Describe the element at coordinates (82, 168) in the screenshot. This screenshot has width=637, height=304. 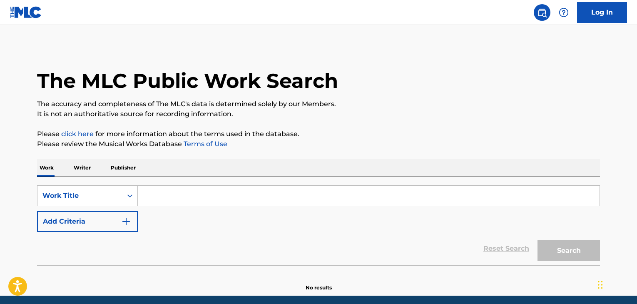
I see `p: Writer` at that location.